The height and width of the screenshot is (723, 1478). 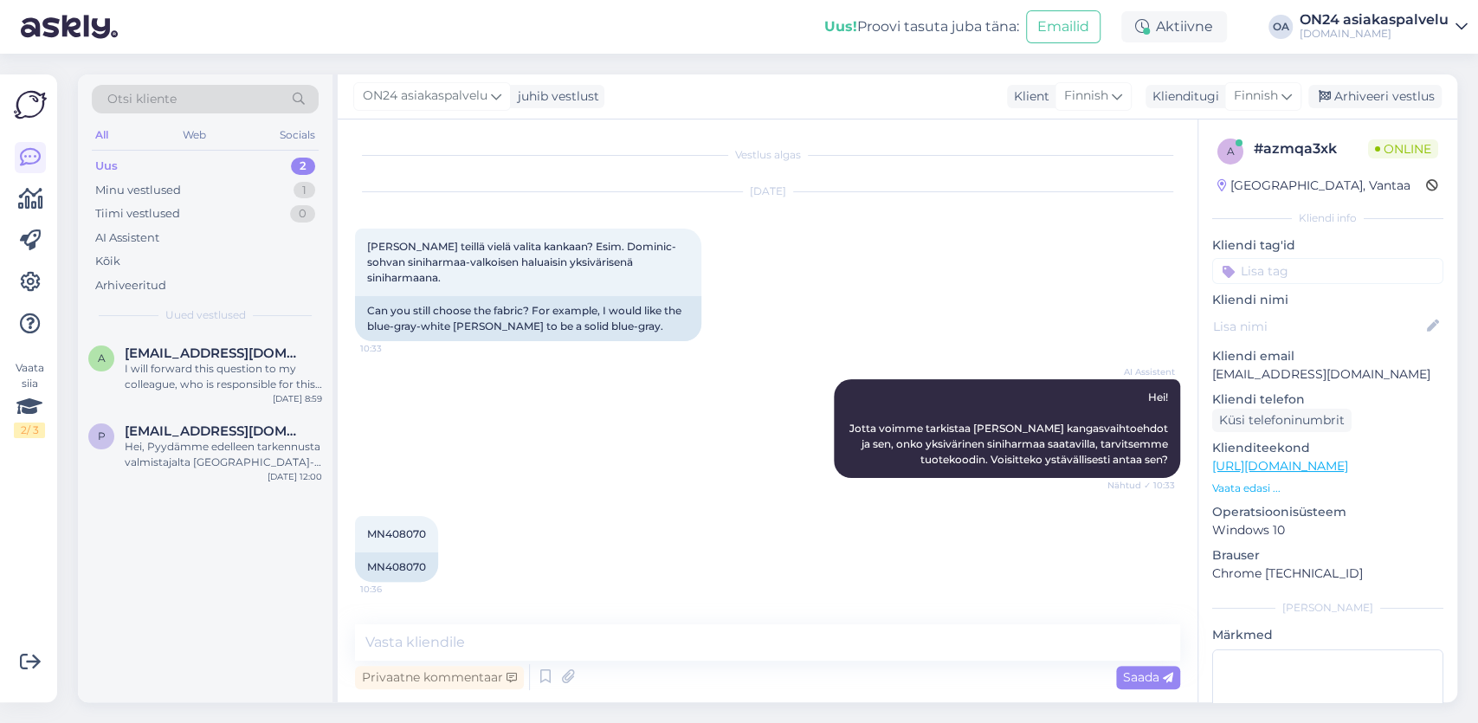 I want to click on div: Klient, so click(x=1028, y=96).